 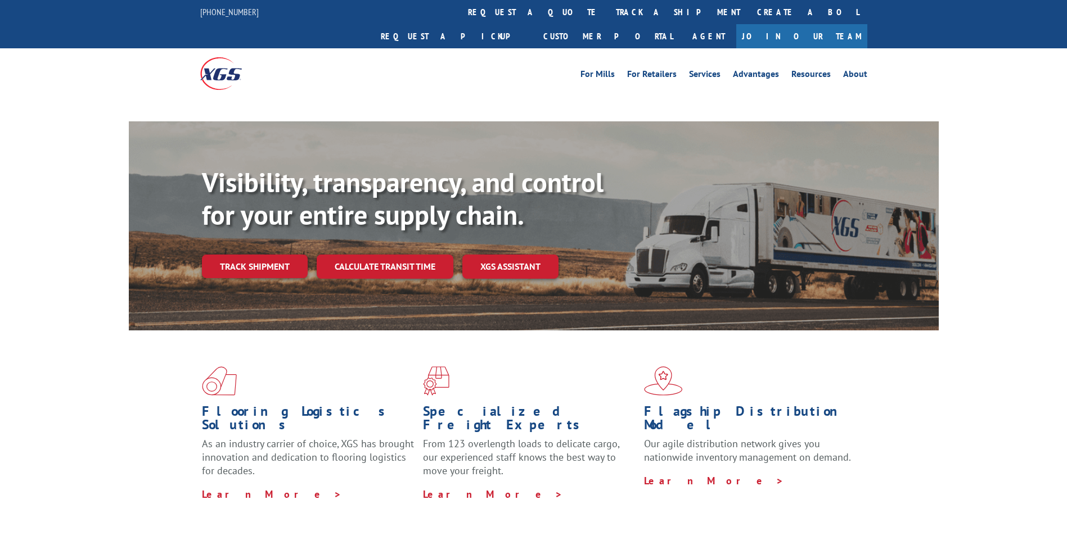 What do you see at coordinates (255, 267) in the screenshot?
I see `a: Track shipment` at bounding box center [255, 267].